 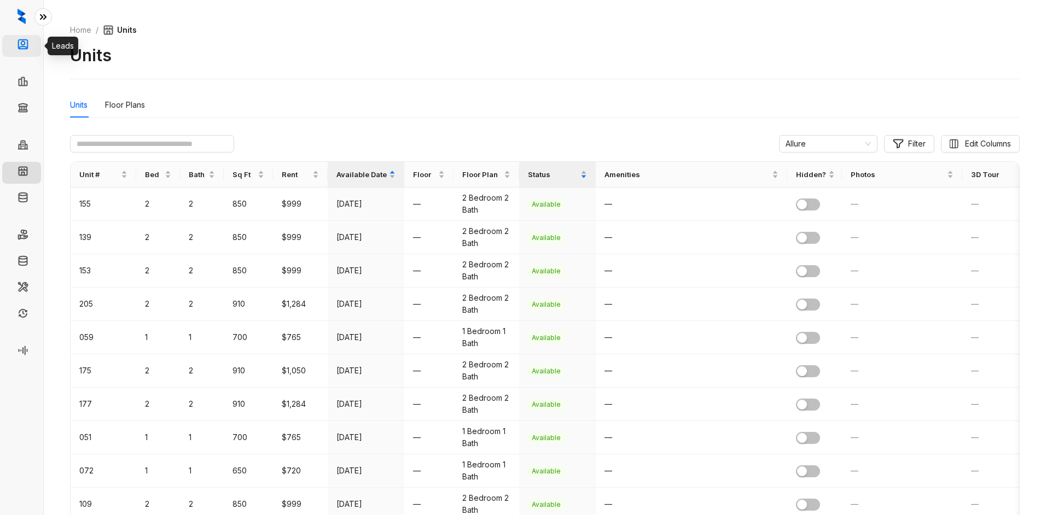 What do you see at coordinates (300, 471) in the screenshot?
I see `td: $720` at bounding box center [300, 471].